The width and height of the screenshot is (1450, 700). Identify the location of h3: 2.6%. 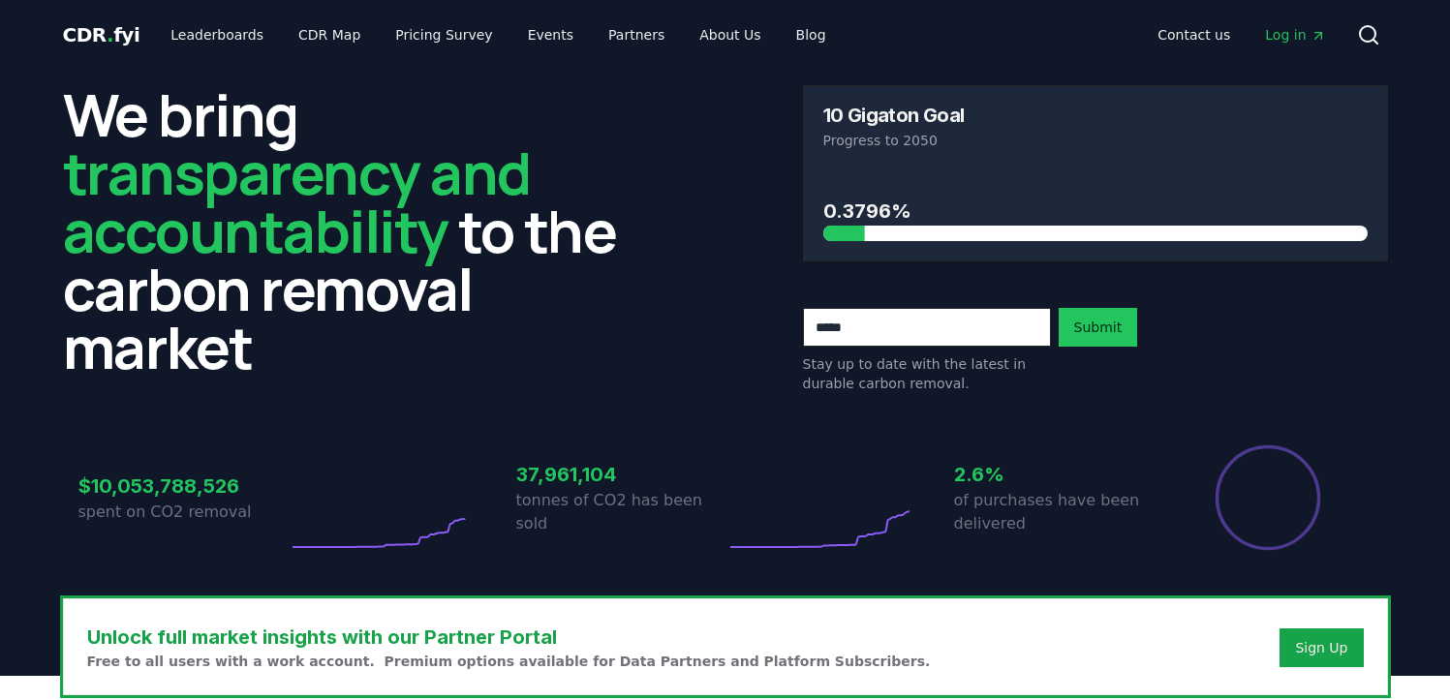
(1058, 475).